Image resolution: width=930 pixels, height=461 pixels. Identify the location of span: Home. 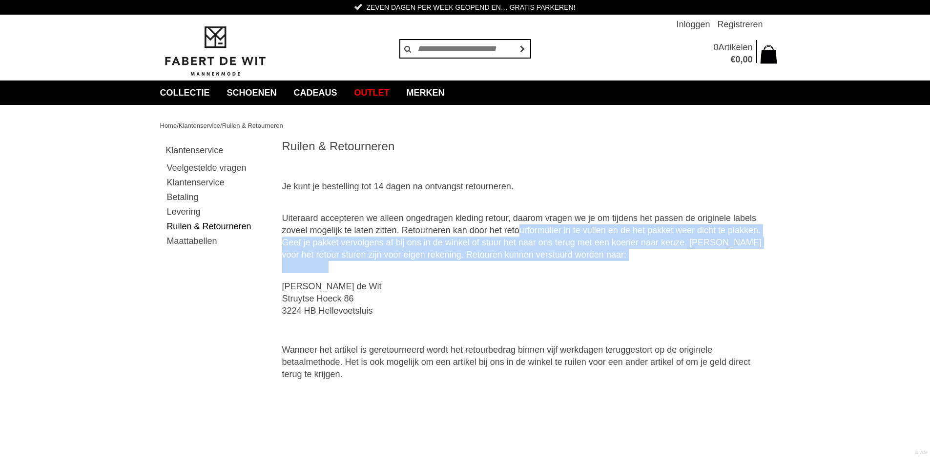
(168, 125).